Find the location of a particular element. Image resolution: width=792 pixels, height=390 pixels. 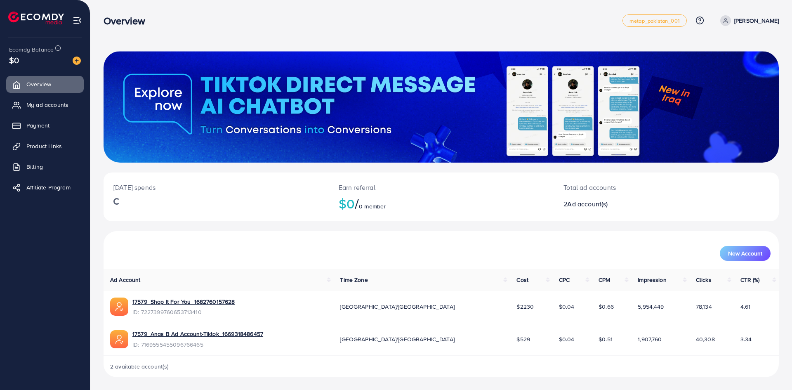

a: My ad accounts is located at coordinates (45, 105).